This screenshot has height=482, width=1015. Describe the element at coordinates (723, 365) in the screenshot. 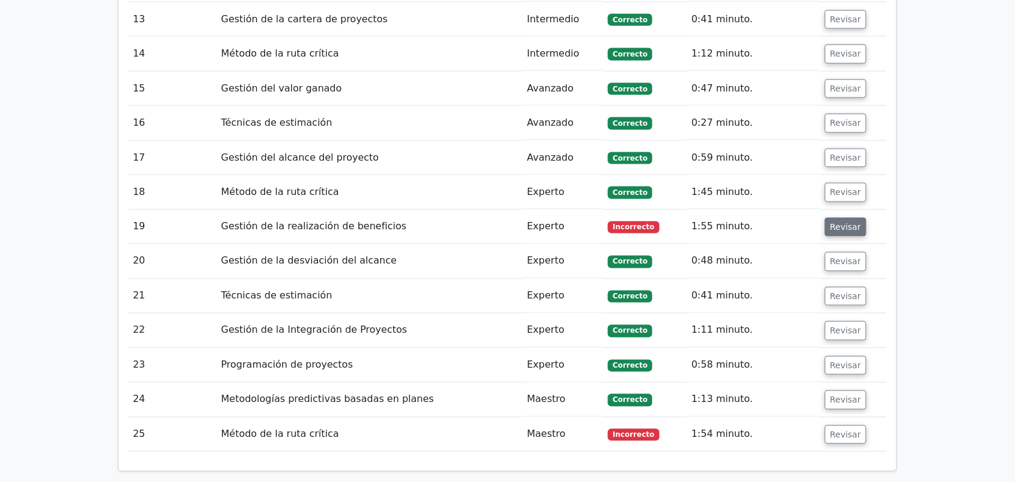

I see `font: 0:58 minuto.` at that location.